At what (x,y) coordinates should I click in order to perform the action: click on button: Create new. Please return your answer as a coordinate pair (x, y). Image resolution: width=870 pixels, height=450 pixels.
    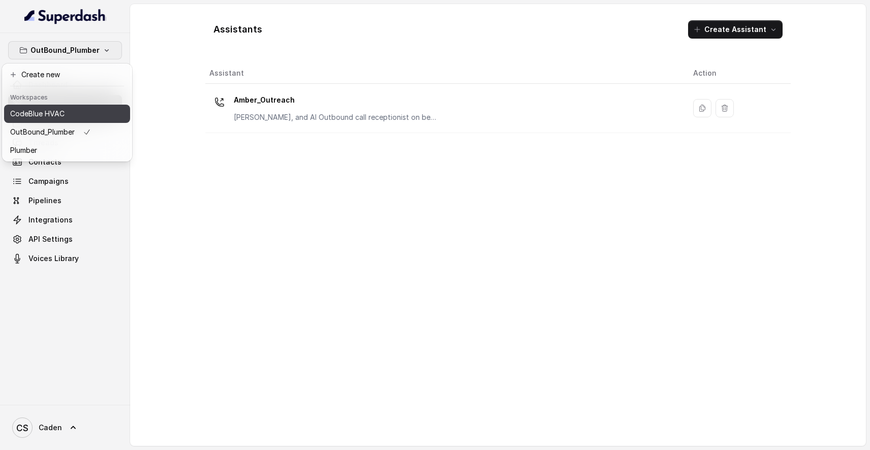
    Looking at the image, I should click on (67, 75).